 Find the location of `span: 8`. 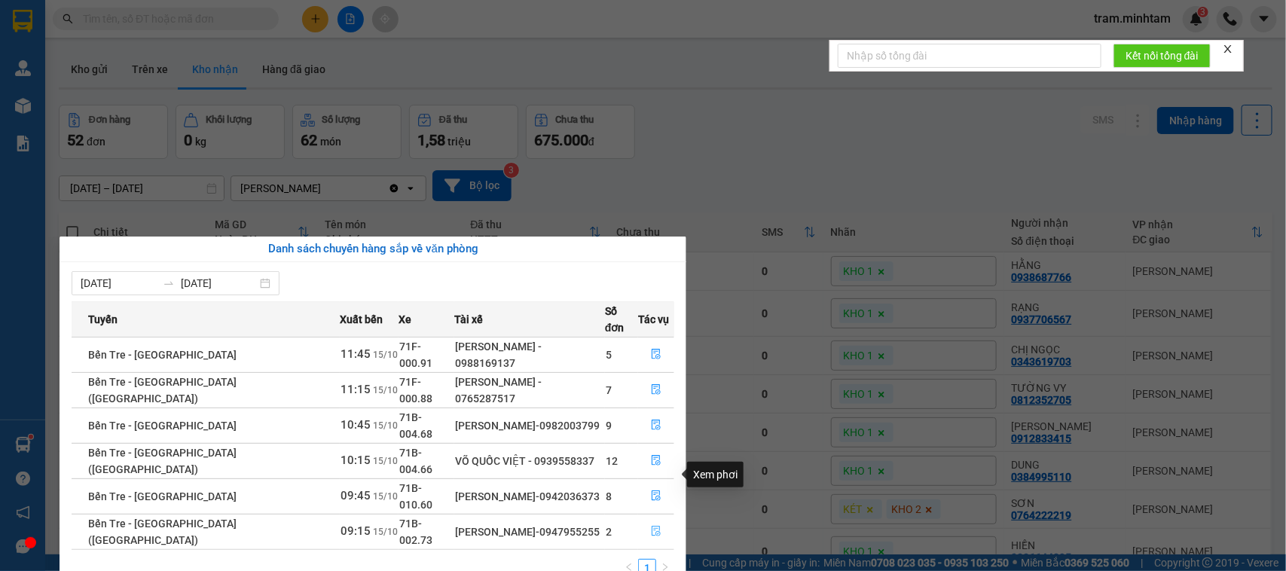

span: 8 is located at coordinates (609, 496).